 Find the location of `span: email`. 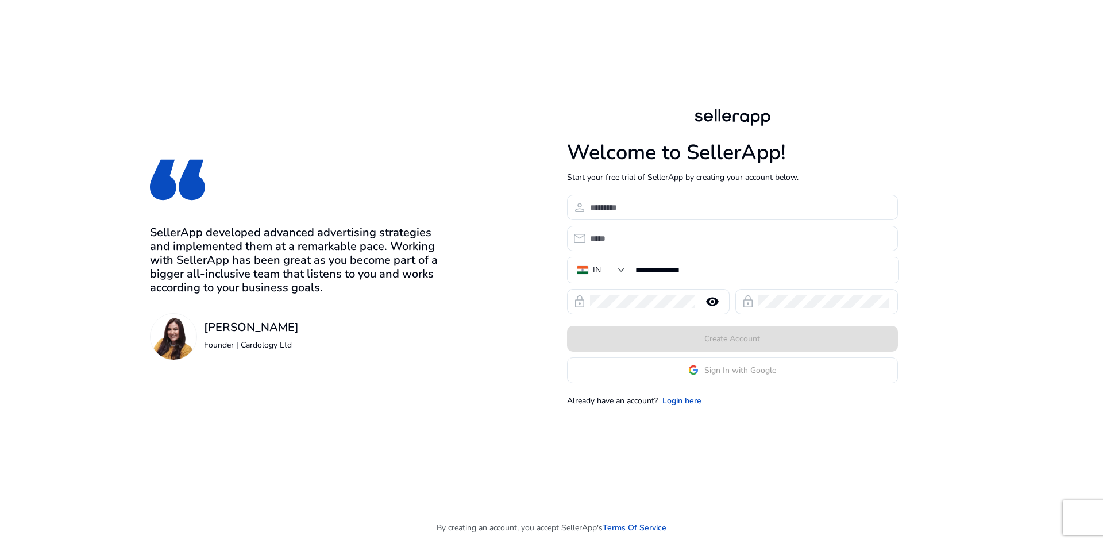

span: email is located at coordinates (580, 238).